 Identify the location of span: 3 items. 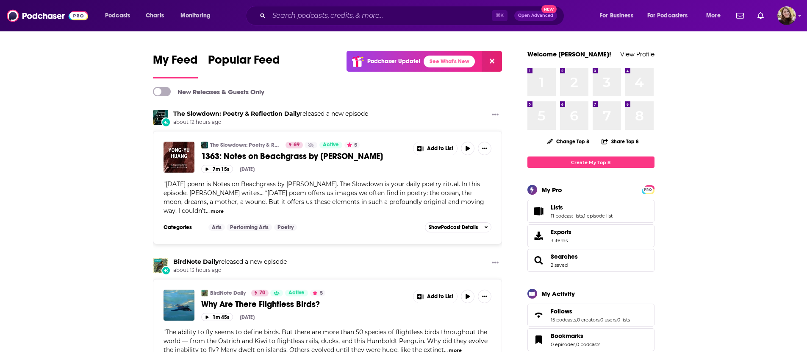
(561, 240).